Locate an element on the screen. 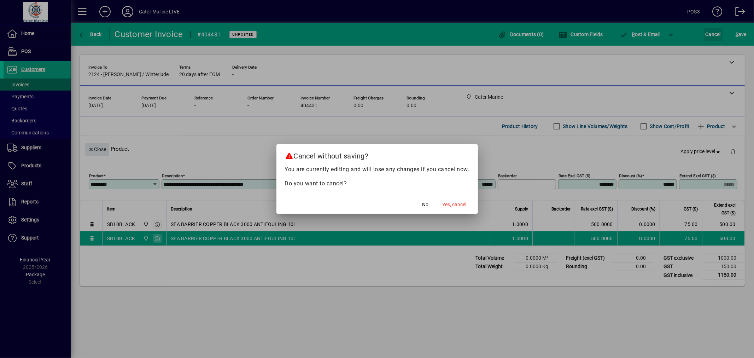  button: Yes, cancel is located at coordinates (455, 204).